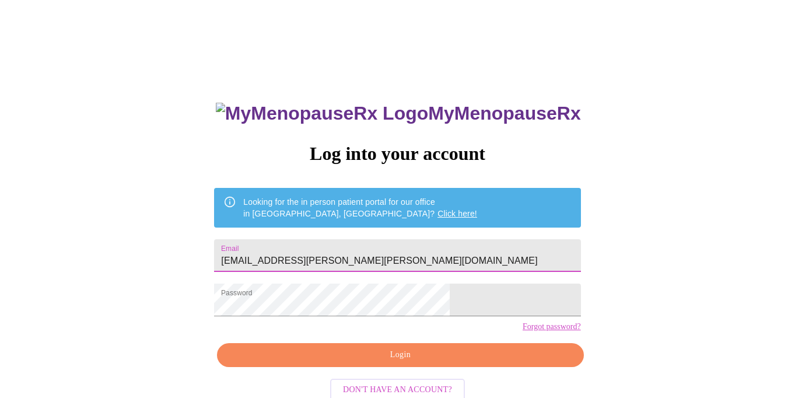 Image resolution: width=795 pixels, height=398 pixels. Describe the element at coordinates (400, 355) in the screenshot. I see `span: Login` at that location.